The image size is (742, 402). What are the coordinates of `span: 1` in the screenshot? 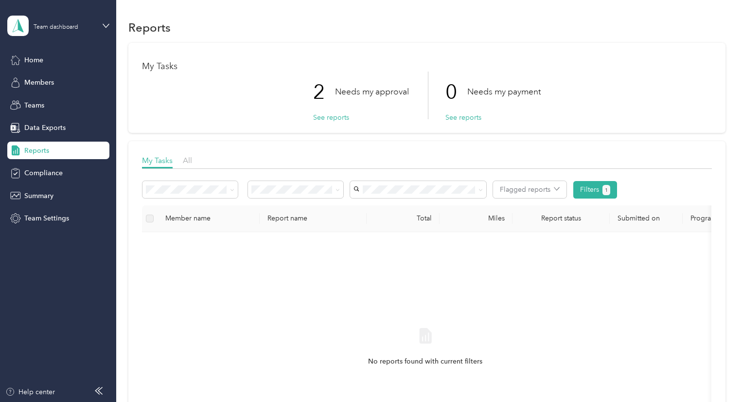 It's located at (606, 190).